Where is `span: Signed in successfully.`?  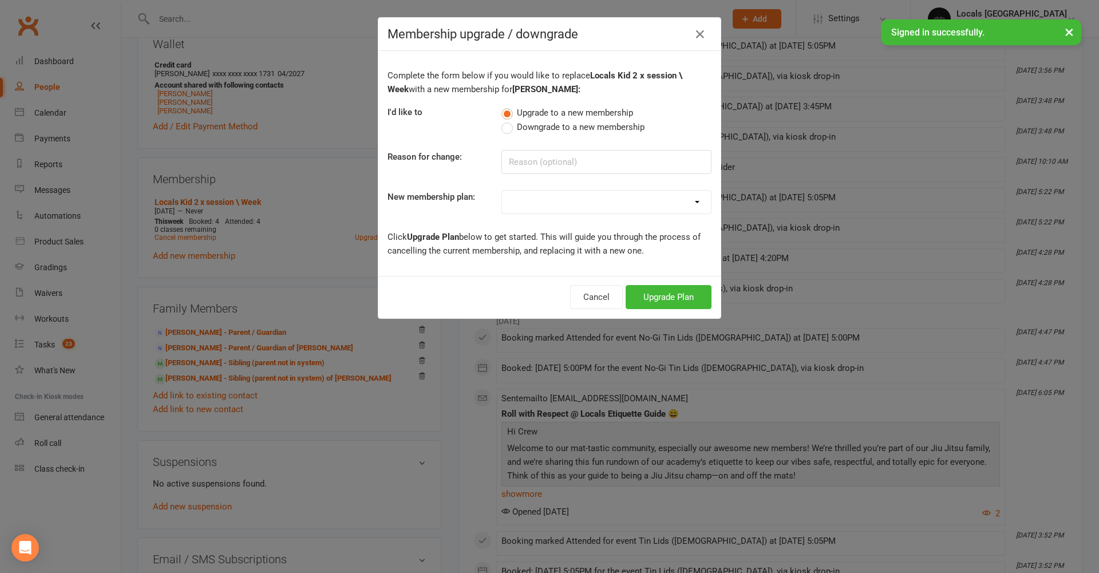 span: Signed in successfully. is located at coordinates (937, 32).